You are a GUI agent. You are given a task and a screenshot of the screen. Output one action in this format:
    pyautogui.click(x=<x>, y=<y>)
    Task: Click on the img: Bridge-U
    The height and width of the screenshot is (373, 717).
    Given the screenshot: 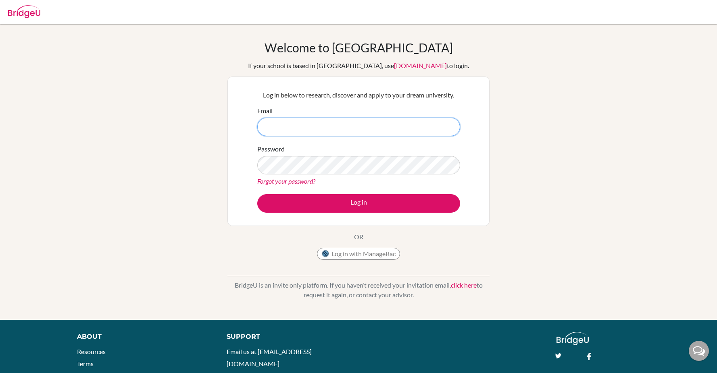 What is the action you would take?
    pyautogui.click(x=24, y=12)
    